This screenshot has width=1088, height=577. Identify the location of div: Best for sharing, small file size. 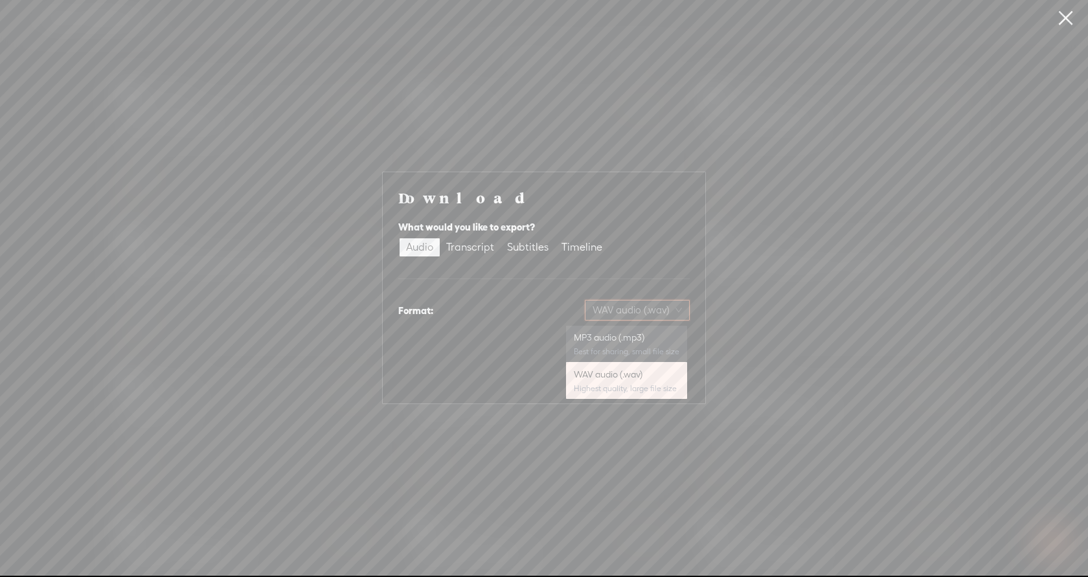
(626, 352).